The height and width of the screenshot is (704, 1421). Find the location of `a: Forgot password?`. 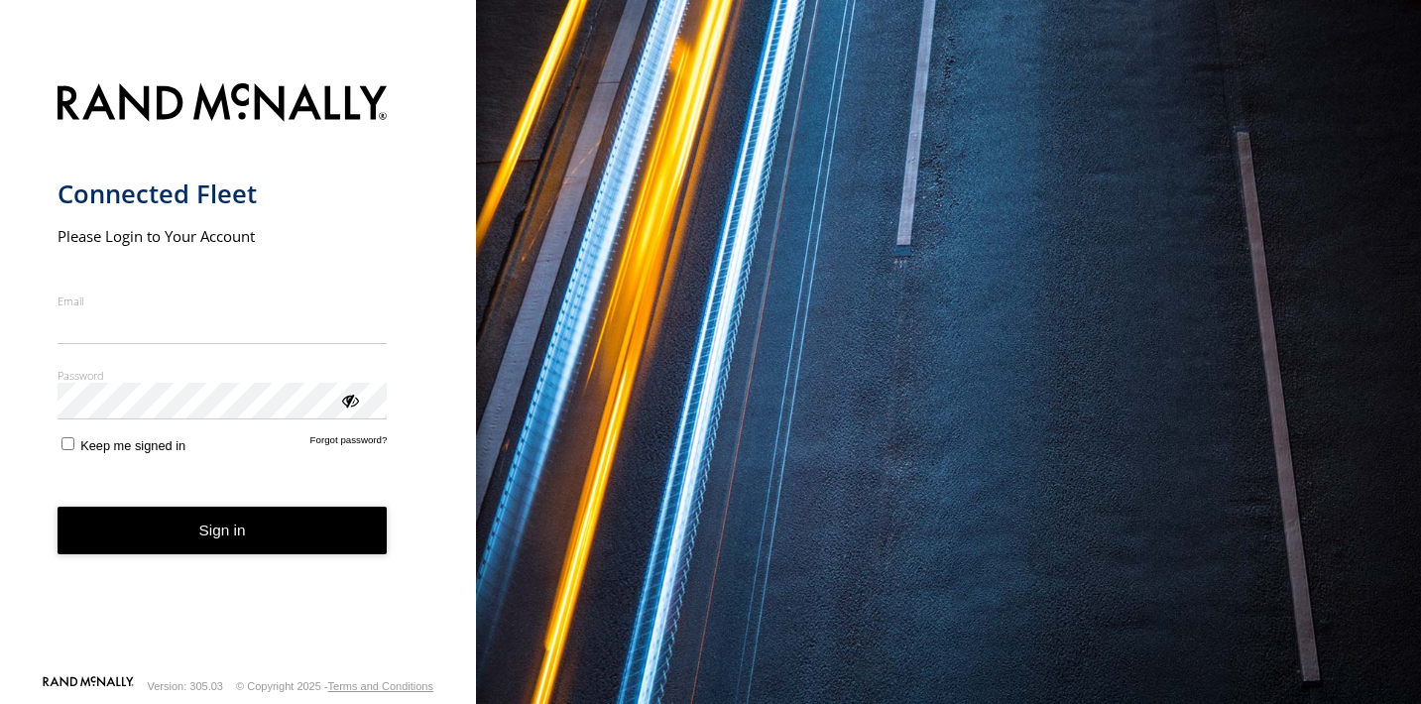

a: Forgot password? is located at coordinates (349, 443).